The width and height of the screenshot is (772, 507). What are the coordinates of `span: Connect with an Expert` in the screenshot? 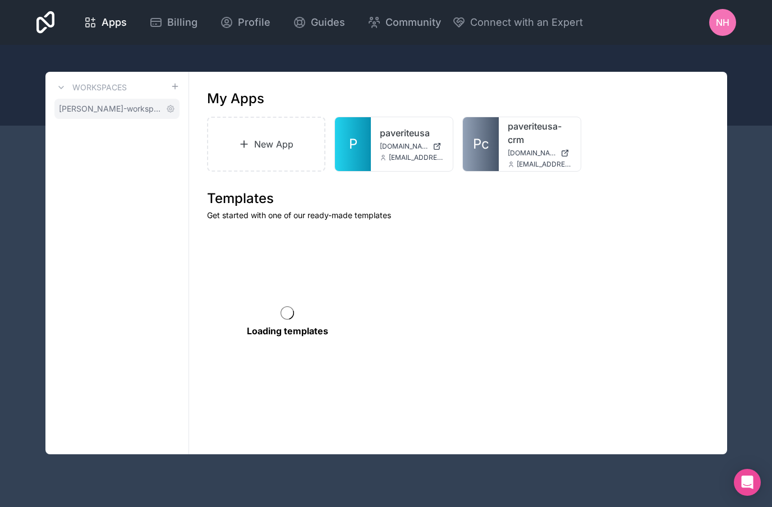 It's located at (526, 22).